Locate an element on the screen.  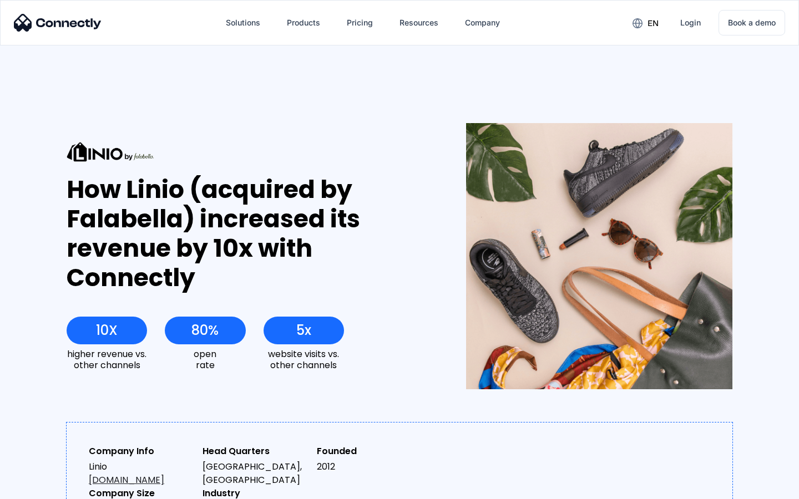
aside: Language selected: English is located at coordinates (39, 488).